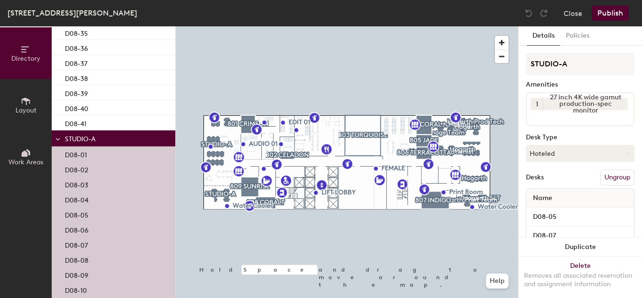  What do you see at coordinates (76, 122) in the screenshot?
I see `p: D08-41` at bounding box center [76, 122].